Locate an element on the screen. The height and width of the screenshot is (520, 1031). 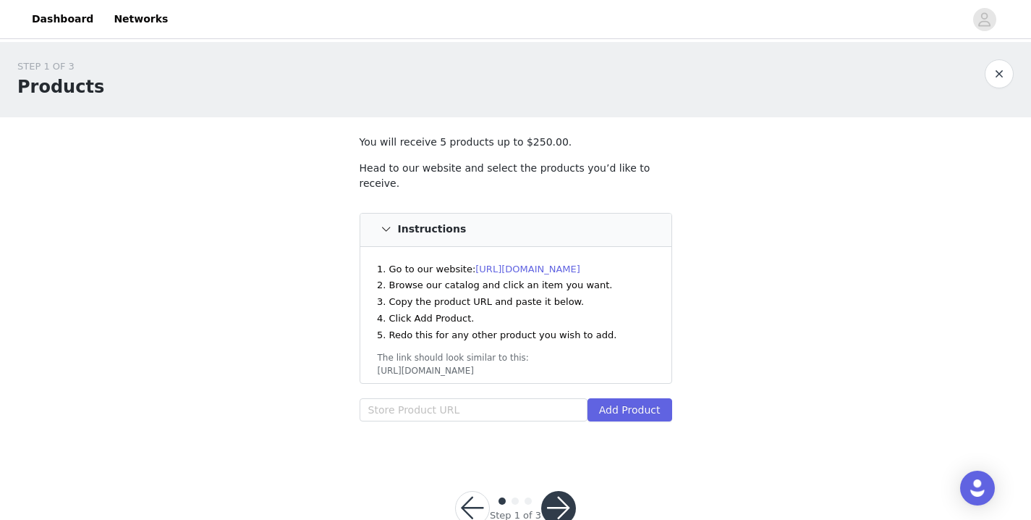
li: Redo this for any other product you wish to add. is located at coordinates (518, 335).